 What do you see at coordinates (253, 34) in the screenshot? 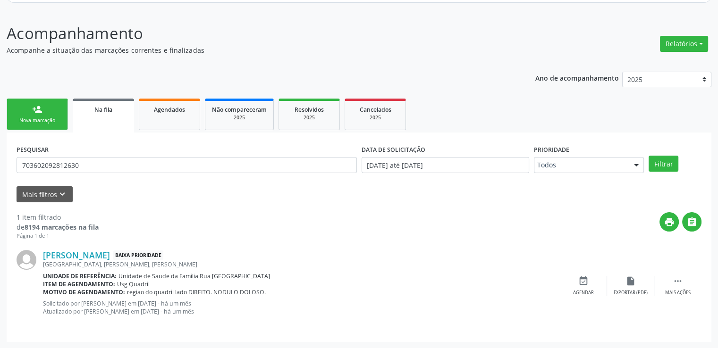
I see `p: Acompanhamento` at bounding box center [253, 34].